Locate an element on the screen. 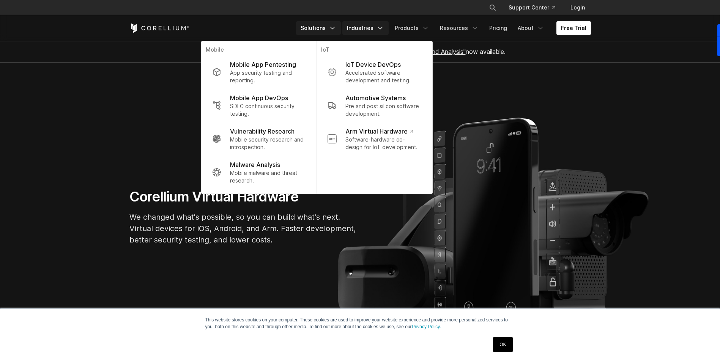  a: Resources is located at coordinates (459, 28).